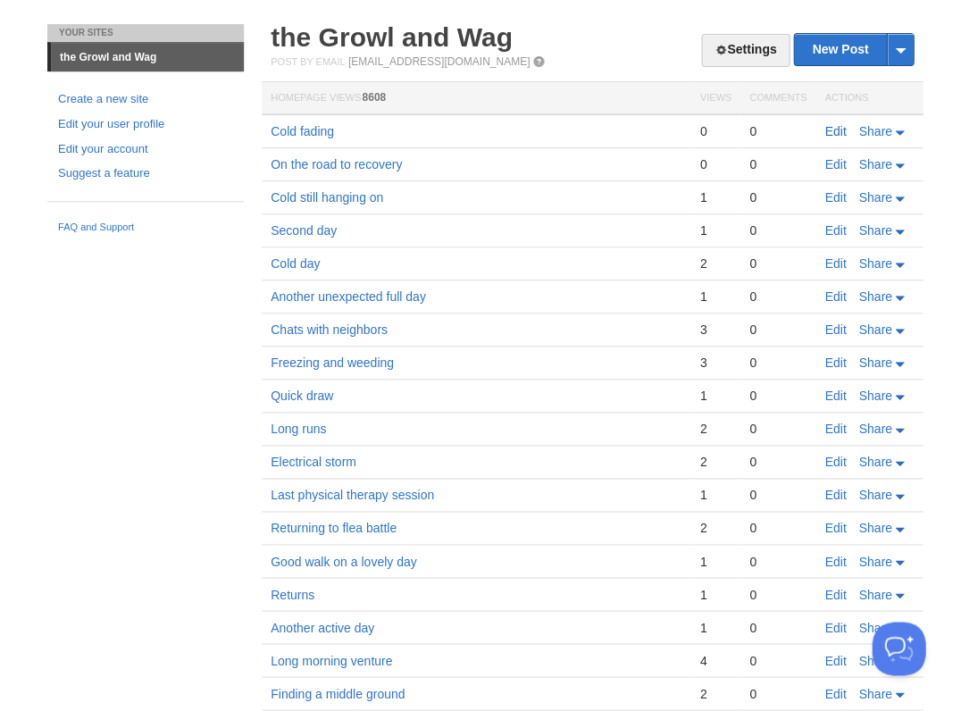  What do you see at coordinates (343, 561) in the screenshot?
I see `a: Good walk on a lovely day` at bounding box center [343, 561].